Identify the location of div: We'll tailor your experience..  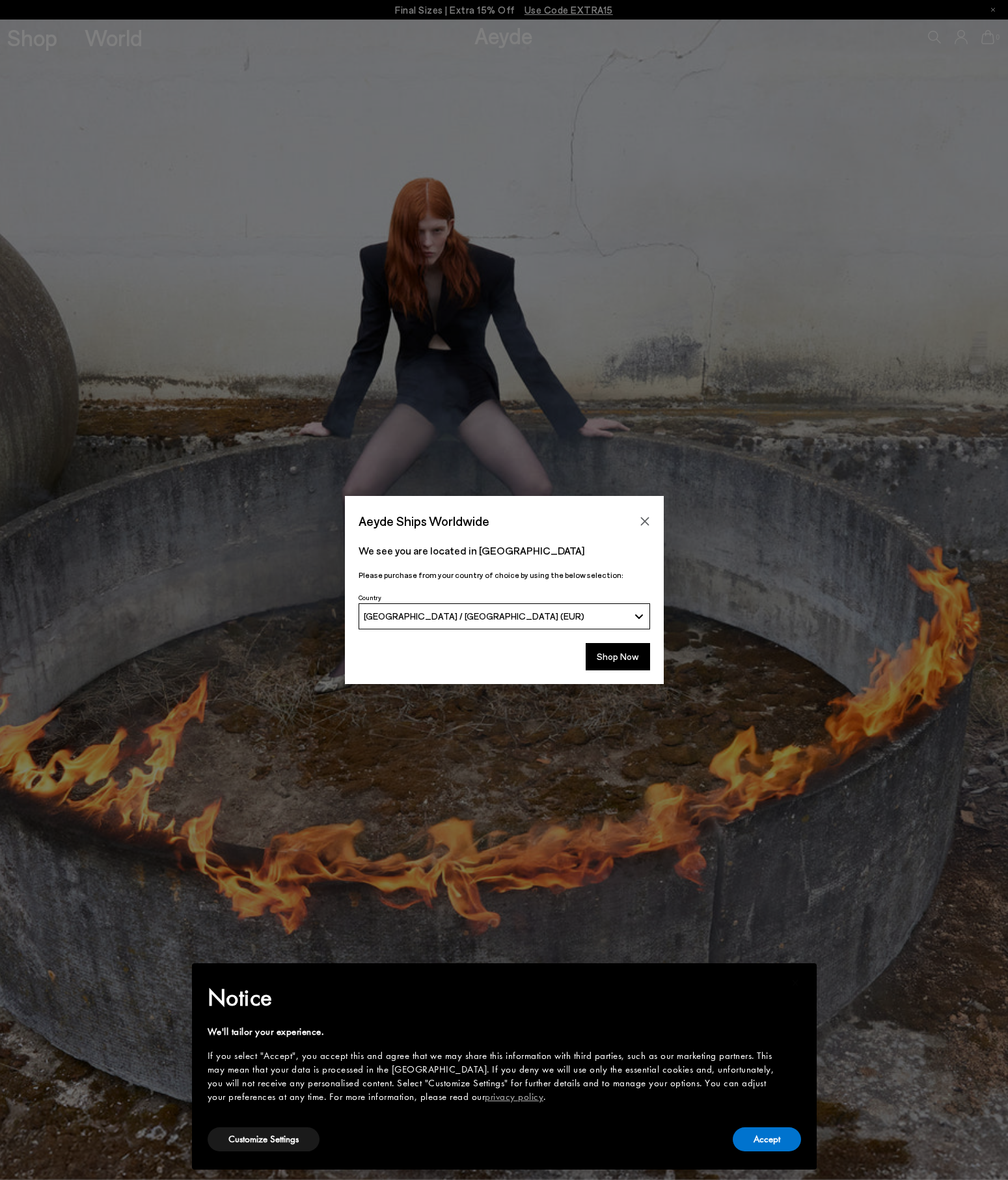
(494, 1031).